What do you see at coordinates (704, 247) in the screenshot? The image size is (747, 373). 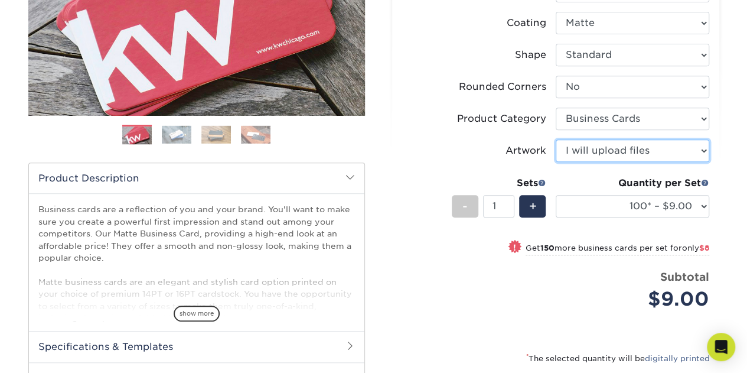 I see `span: $8` at bounding box center [704, 247].